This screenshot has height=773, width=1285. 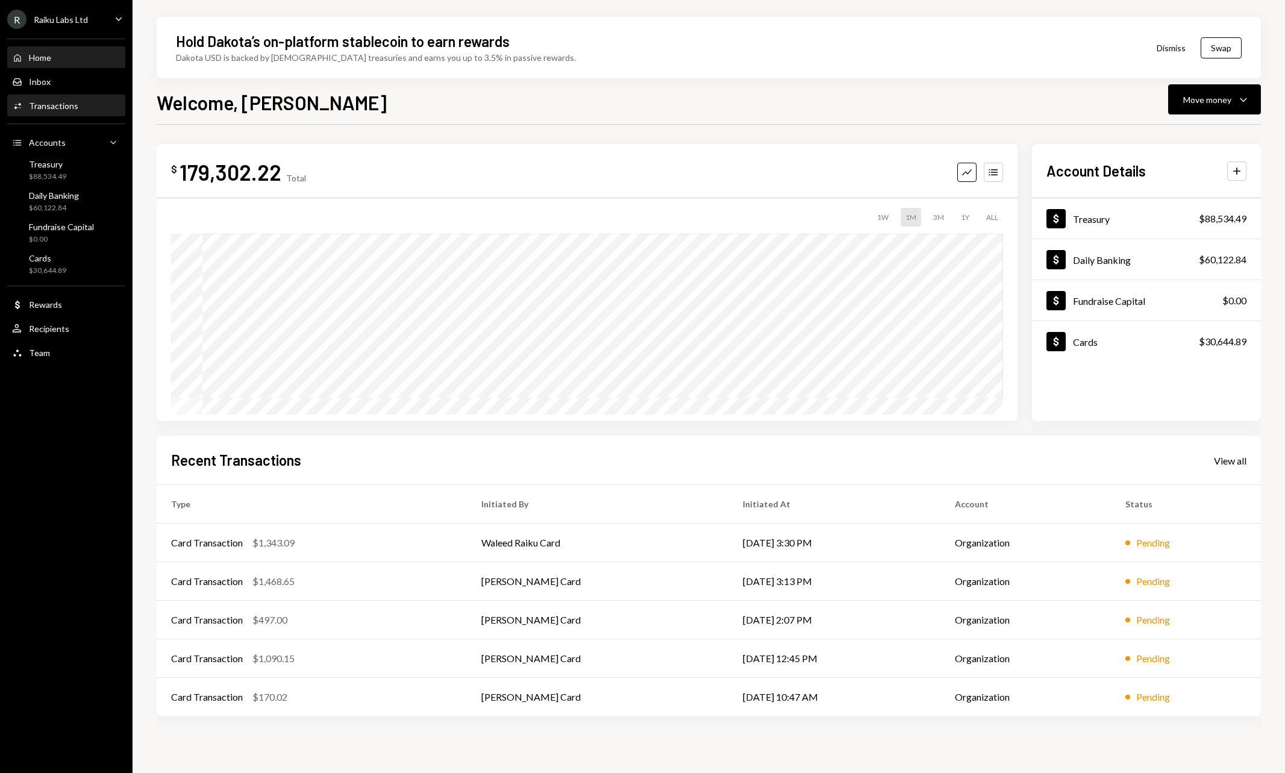 What do you see at coordinates (1025, 504) in the screenshot?
I see `th: Account` at bounding box center [1025, 504].